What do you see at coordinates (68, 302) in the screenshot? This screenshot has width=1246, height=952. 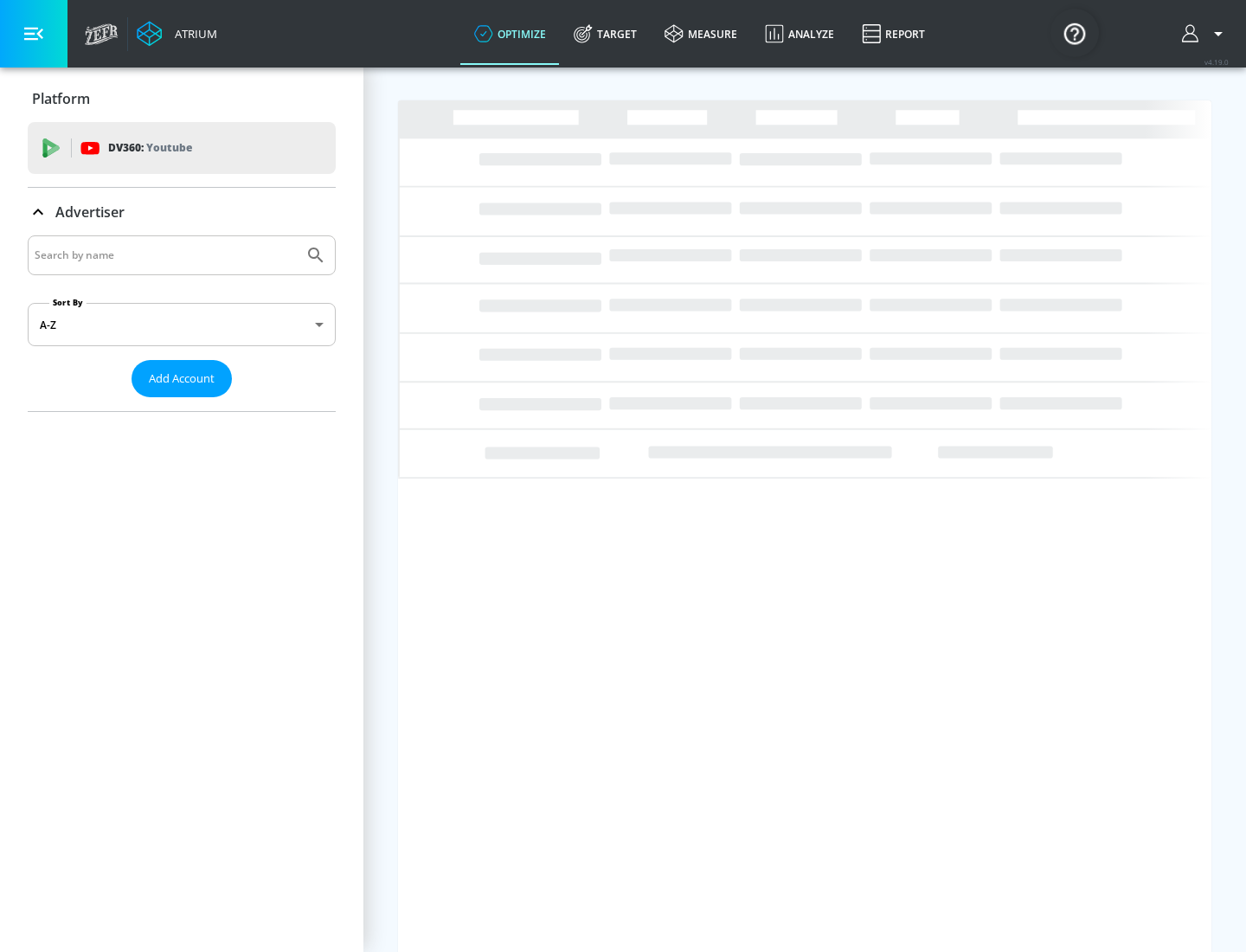 I see `label: Sort By` at bounding box center [68, 302].